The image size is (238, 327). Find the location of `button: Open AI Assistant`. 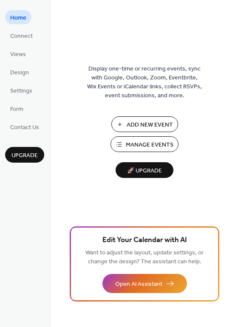

button: Open AI Assistant is located at coordinates (144, 283).